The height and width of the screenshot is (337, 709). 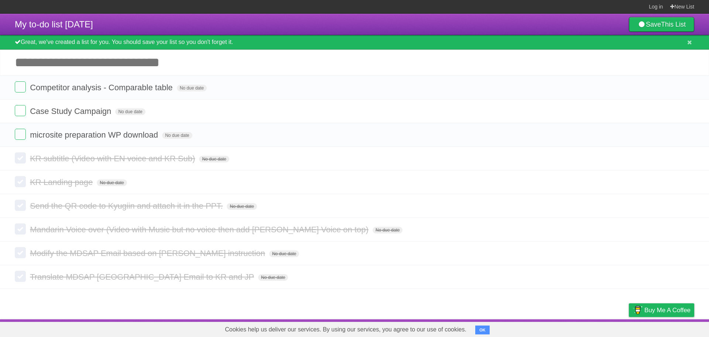 What do you see at coordinates (482, 330) in the screenshot?
I see `button: OK` at bounding box center [482, 330].